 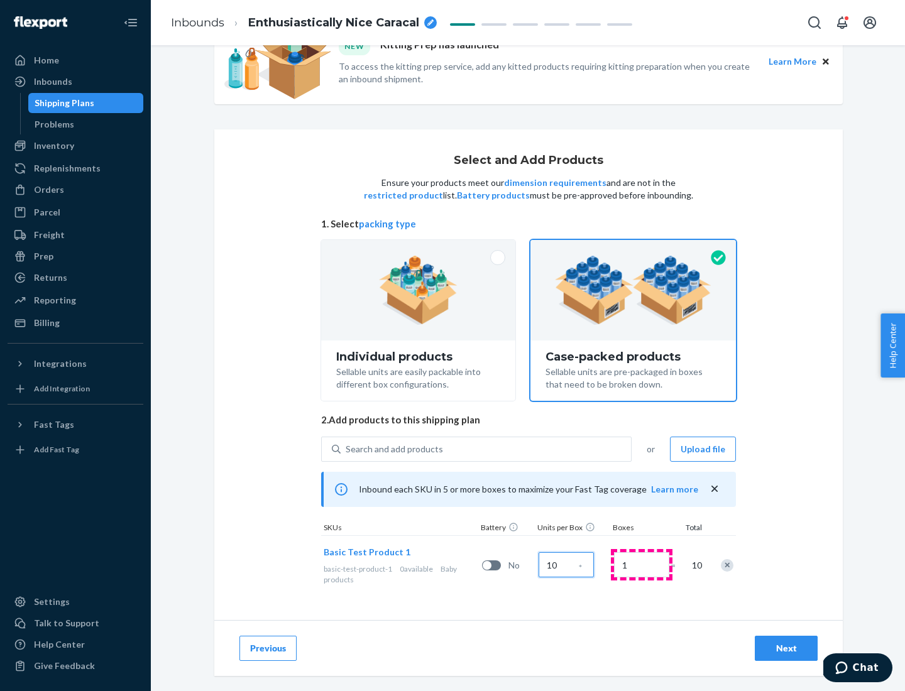 What do you see at coordinates (75, 425) in the screenshot?
I see `button: Fast Tags` at bounding box center [75, 425].